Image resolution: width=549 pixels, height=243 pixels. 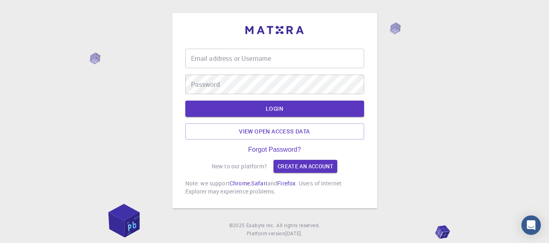 I want to click on button: LOGIN, so click(x=275, y=109).